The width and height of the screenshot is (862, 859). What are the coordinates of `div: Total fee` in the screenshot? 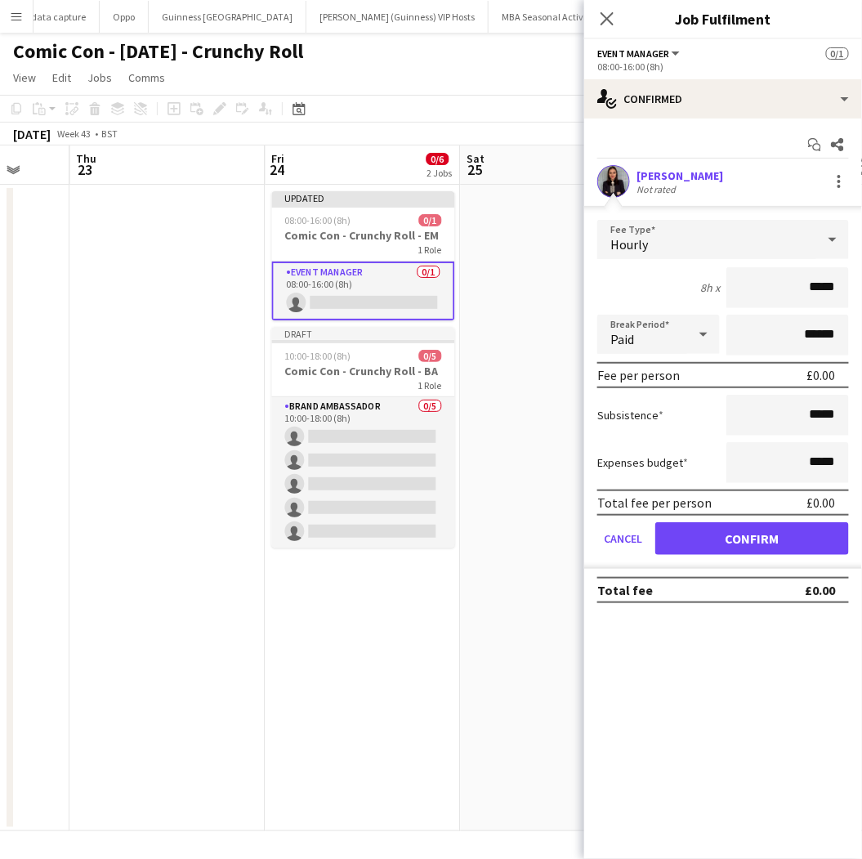 It's located at (625, 590).